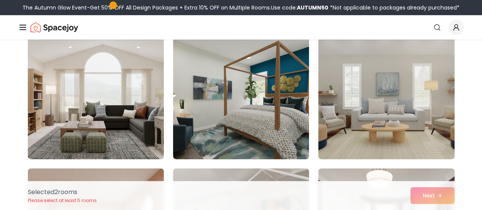 This screenshot has width=482, height=210. I want to click on p: Selected 2 room s, so click(62, 192).